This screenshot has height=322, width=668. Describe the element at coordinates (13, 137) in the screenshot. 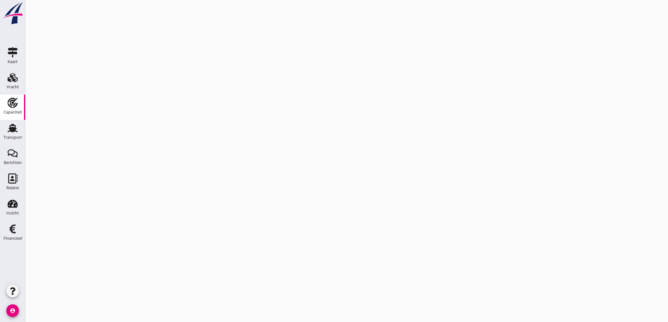

I see `div: Transport` at that location.